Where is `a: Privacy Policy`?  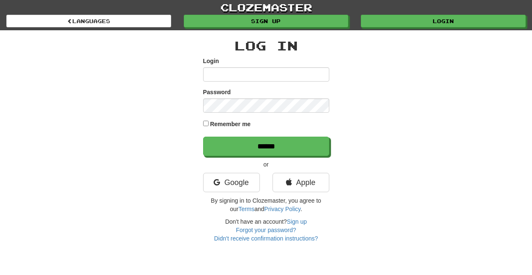 a: Privacy Policy is located at coordinates (282, 209).